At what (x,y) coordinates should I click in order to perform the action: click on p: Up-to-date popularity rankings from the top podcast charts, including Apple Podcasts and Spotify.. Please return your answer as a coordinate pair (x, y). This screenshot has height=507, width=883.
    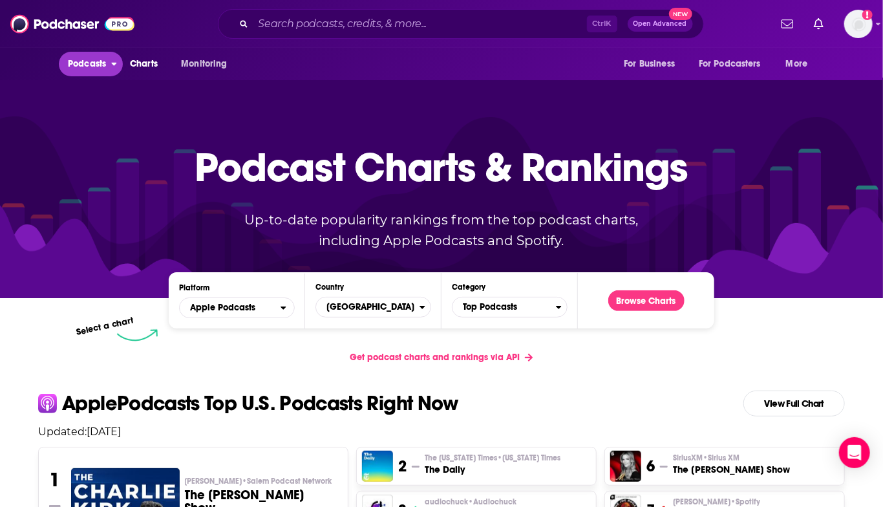
    Looking at the image, I should click on (441, 230).